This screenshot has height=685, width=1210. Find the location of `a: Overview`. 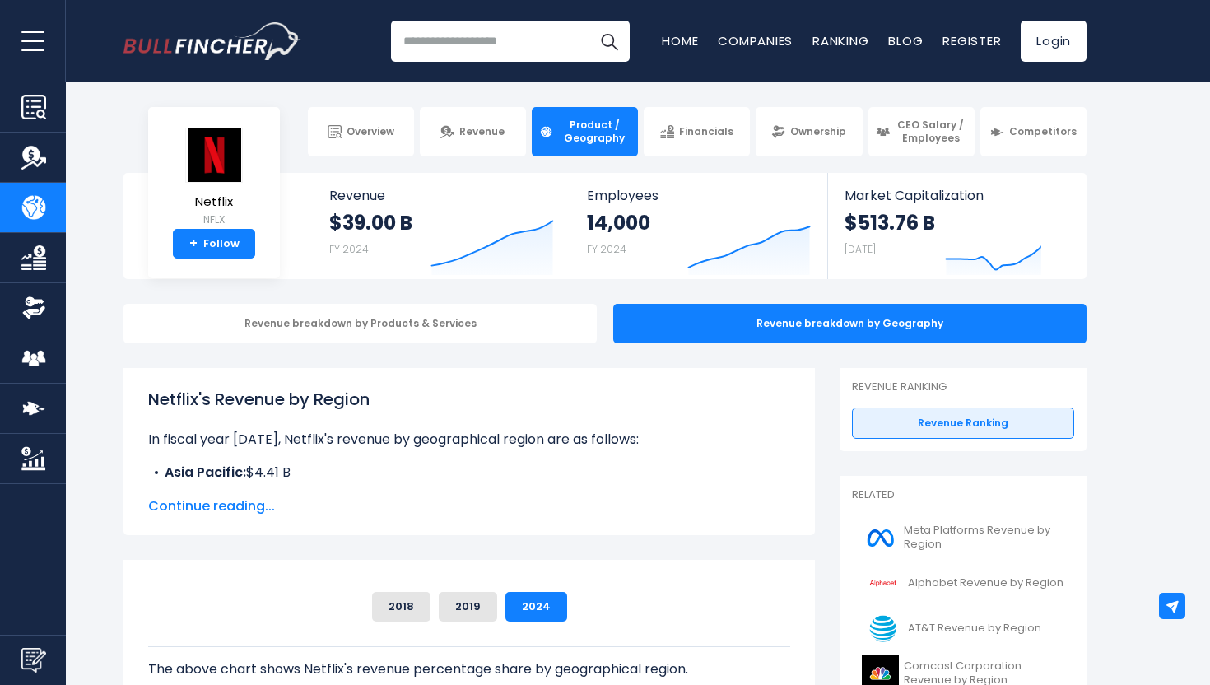

a: Overview is located at coordinates (361, 132).